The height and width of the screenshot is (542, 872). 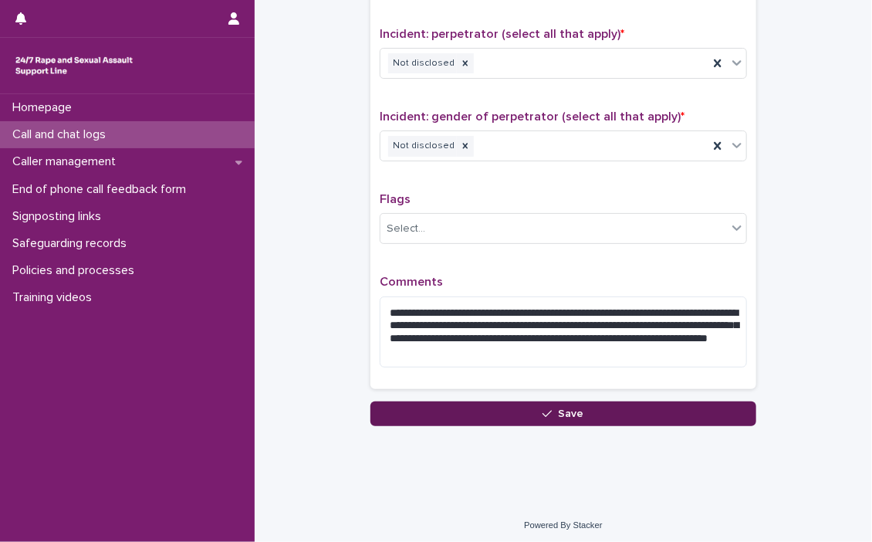 I want to click on p: Training videos, so click(x=55, y=297).